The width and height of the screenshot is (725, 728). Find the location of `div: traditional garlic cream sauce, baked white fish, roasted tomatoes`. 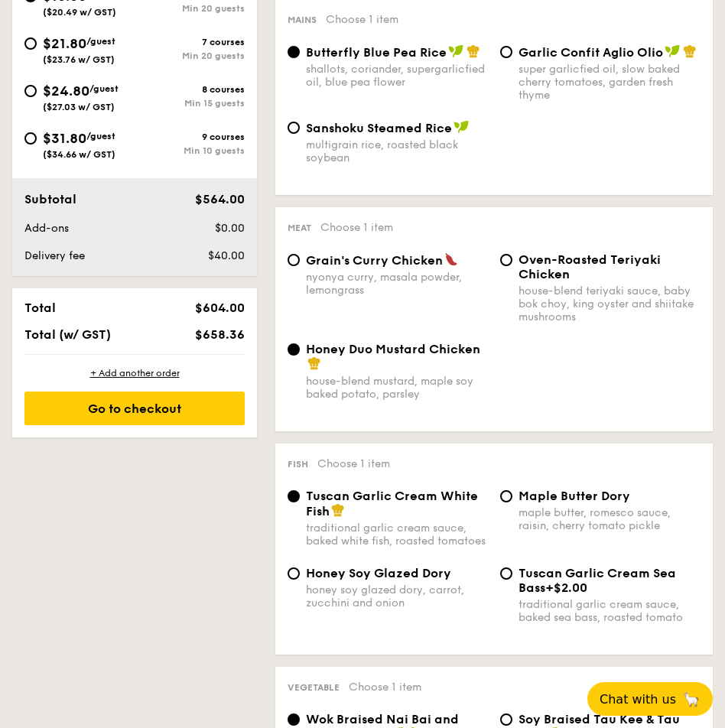

div: traditional garlic cream sauce, baked white fish, roasted tomatoes is located at coordinates (397, 535).